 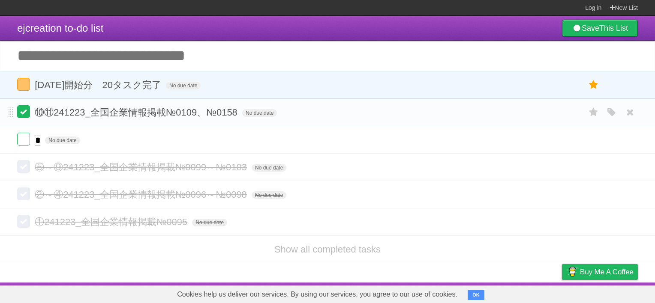 What do you see at coordinates (60, 28) in the screenshot?
I see `span: ejcreation to-do list` at bounding box center [60, 28].